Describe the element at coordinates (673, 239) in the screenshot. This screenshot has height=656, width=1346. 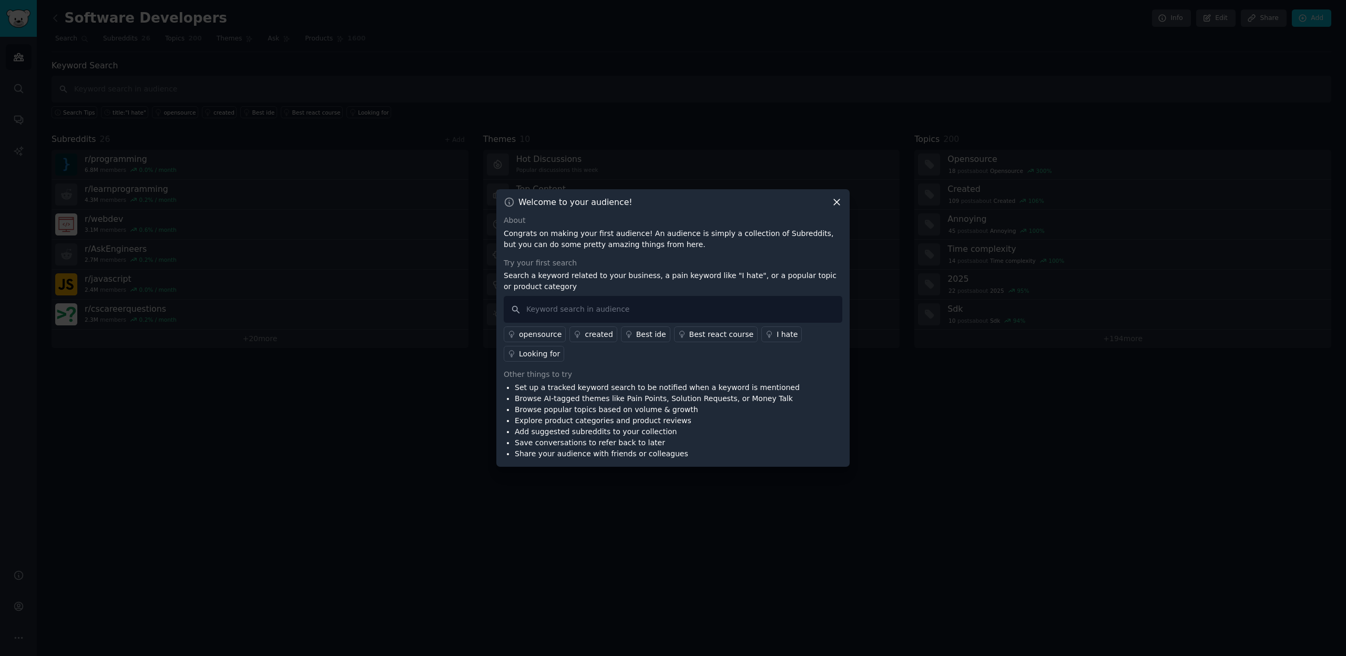
I see `p: Congrats on making your first audience! An audience is simply a collection of Subreddits, but you...` at that location.